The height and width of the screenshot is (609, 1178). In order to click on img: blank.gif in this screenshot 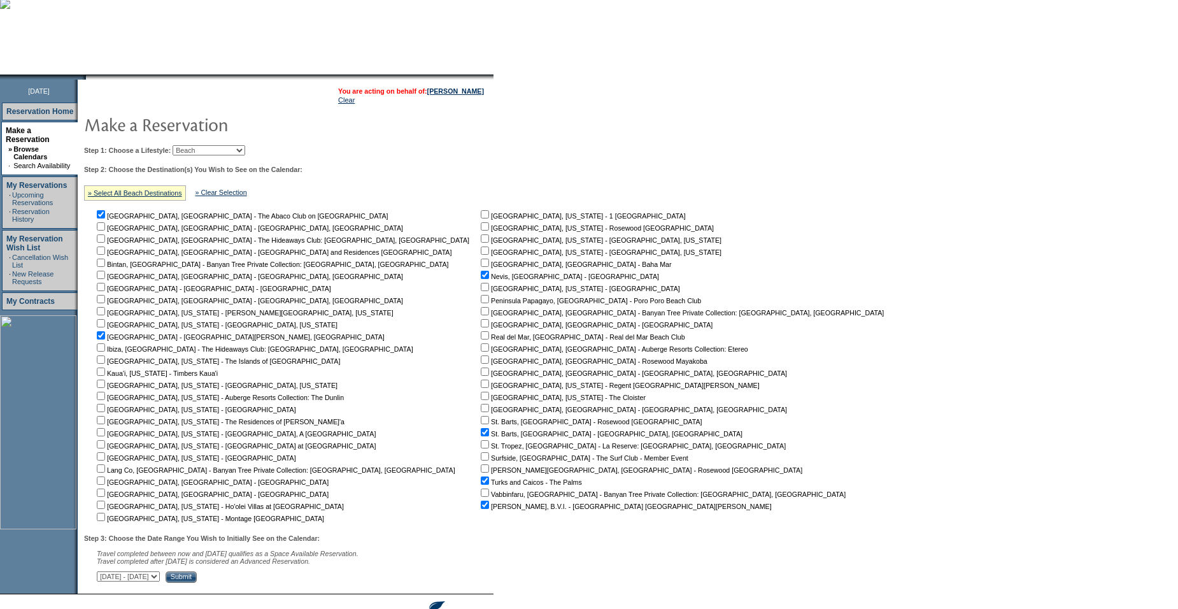, I will do `click(87, 77)`.